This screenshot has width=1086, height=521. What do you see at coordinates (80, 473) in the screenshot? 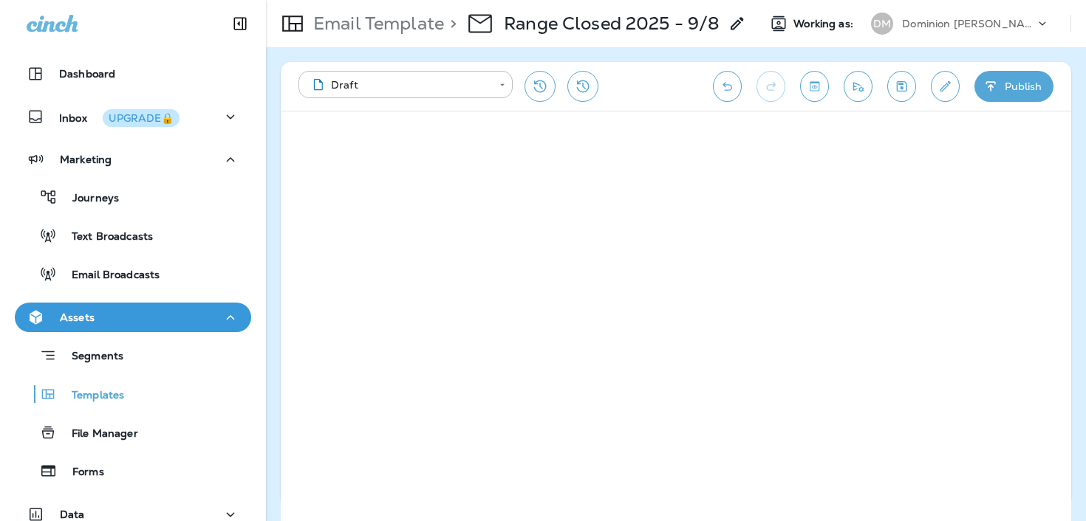
I see `p: Forms` at bounding box center [80, 473].